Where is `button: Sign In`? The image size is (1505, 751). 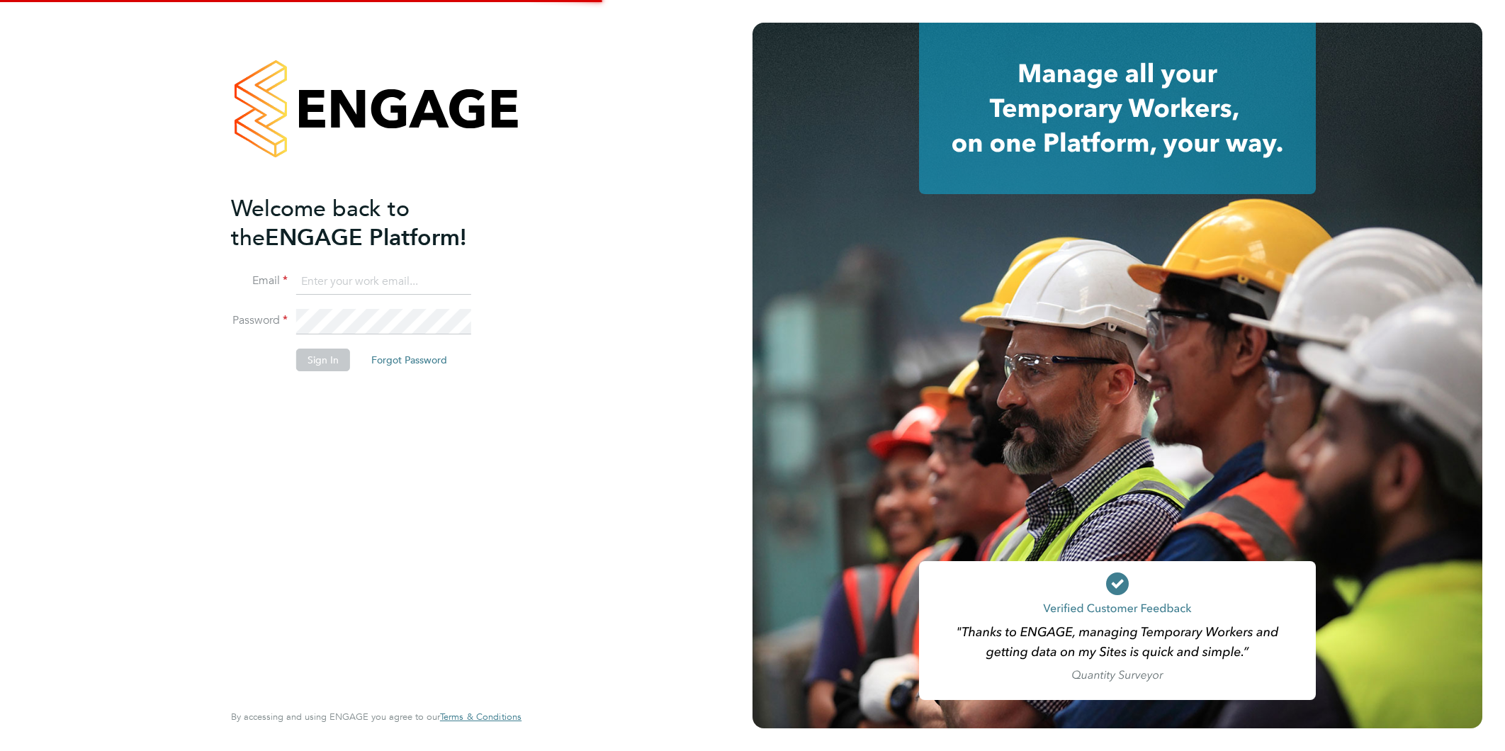 button: Sign In is located at coordinates (323, 360).